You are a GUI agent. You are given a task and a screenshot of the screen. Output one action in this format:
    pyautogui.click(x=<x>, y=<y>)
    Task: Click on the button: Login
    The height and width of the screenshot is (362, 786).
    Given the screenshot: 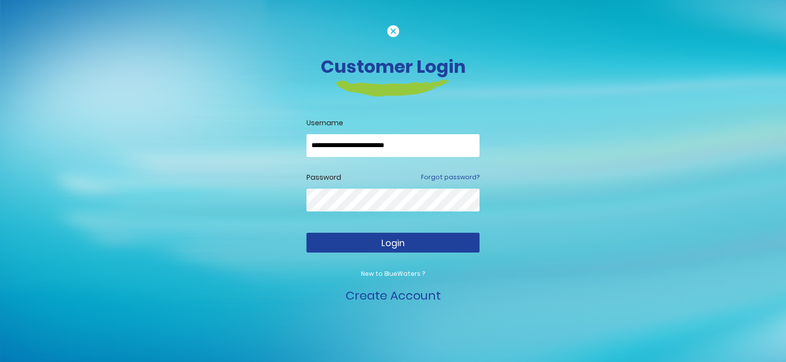 What is the action you would take?
    pyautogui.click(x=393, y=243)
    